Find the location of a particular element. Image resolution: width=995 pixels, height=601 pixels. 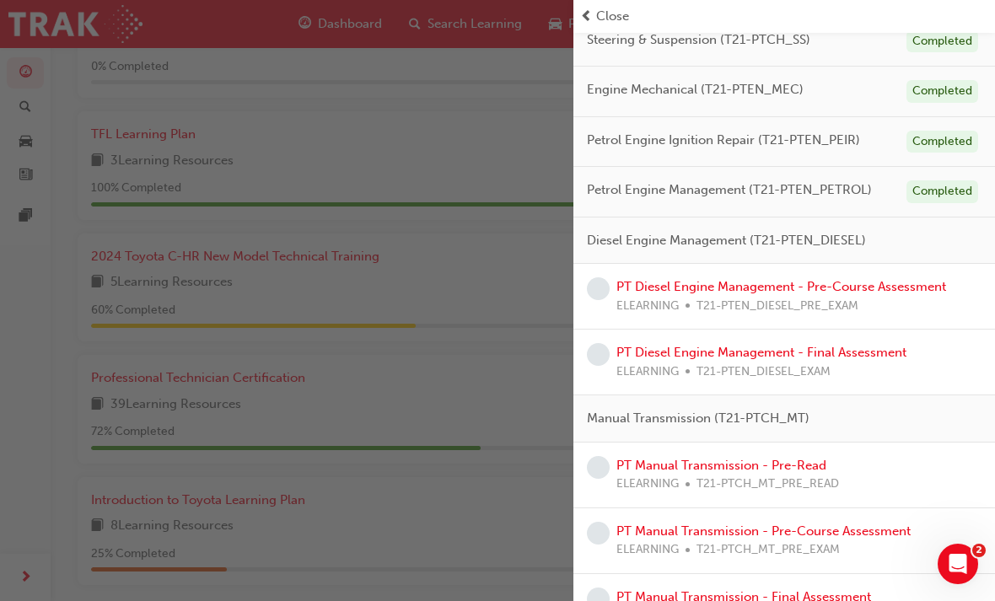

span: T21-PTEN_DIESEL_PRE_EXAM is located at coordinates (778, 306).